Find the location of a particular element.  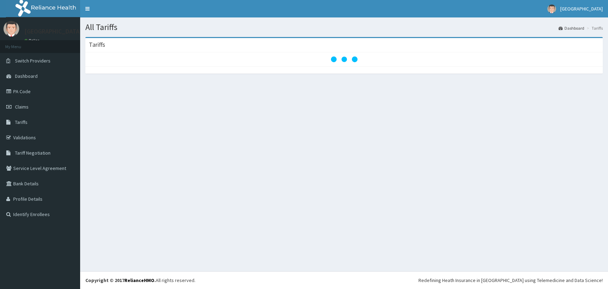

li: Tariffs is located at coordinates (594, 28).